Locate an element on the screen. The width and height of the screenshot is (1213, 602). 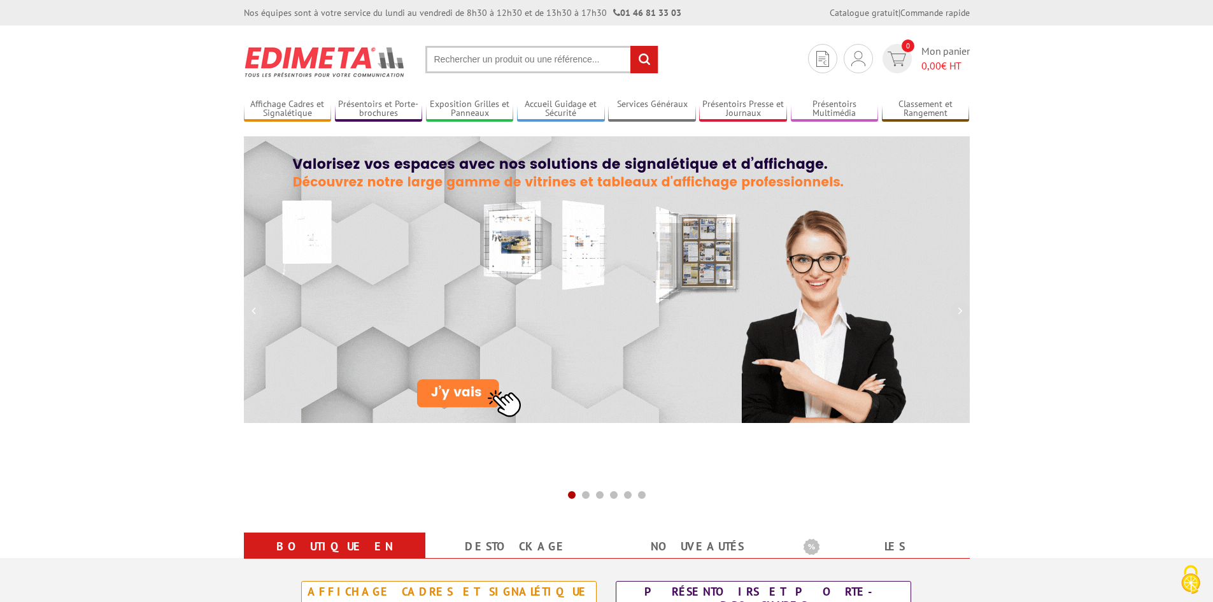
input: rechercher is located at coordinates (644, 59).